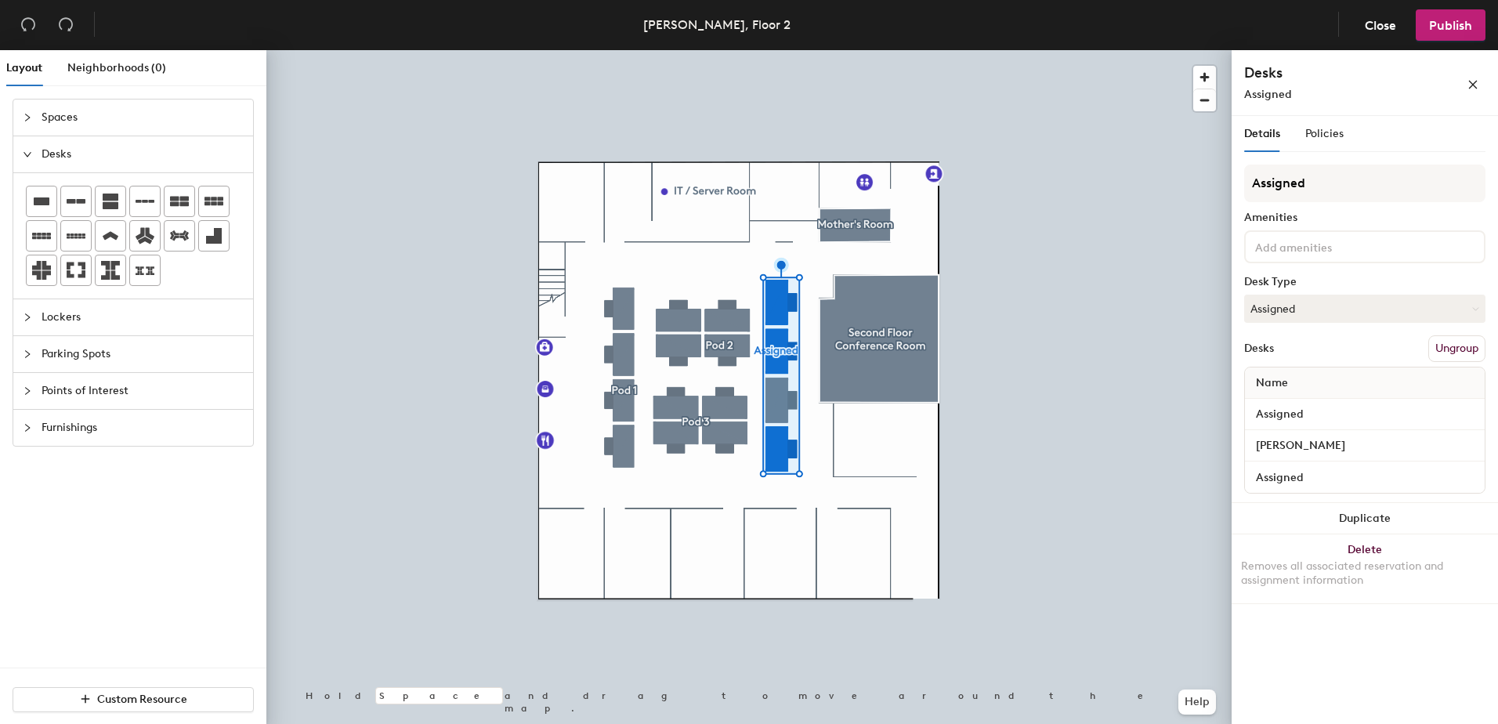  What do you see at coordinates (27, 154) in the screenshot?
I see `span: expanded` at bounding box center [27, 154].